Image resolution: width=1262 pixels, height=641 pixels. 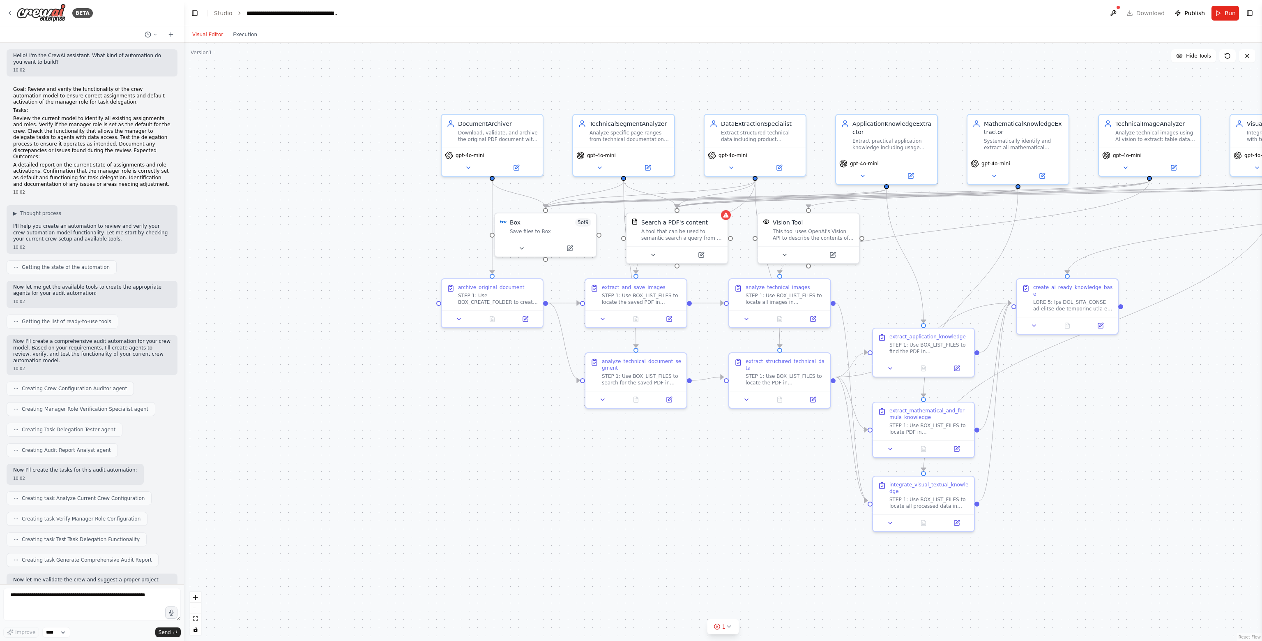 What do you see at coordinates (196, 613) in the screenshot?
I see `div: React Flow controls` at bounding box center [196, 613].